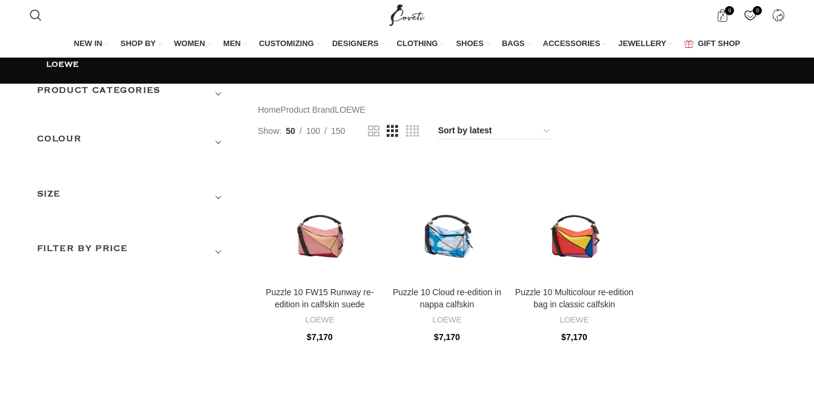 The height and width of the screenshot is (394, 814). Describe the element at coordinates (495, 131) in the screenshot. I see `select: Shop order` at that location.